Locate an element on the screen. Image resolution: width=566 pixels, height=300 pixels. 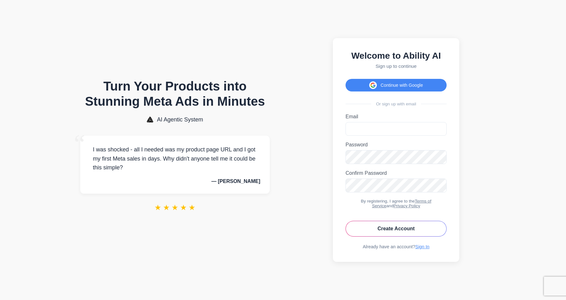
label: Email is located at coordinates (396, 117).